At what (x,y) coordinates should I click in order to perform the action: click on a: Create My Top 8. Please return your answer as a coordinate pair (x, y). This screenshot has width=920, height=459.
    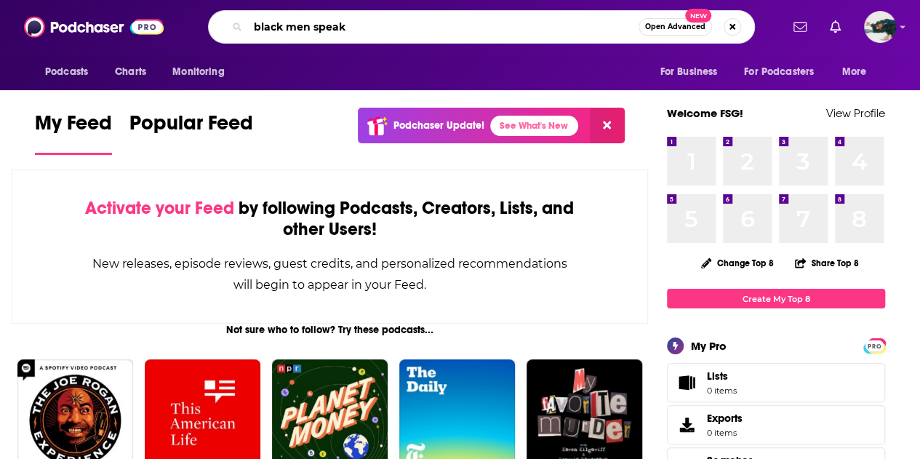
    Looking at the image, I should click on (776, 298).